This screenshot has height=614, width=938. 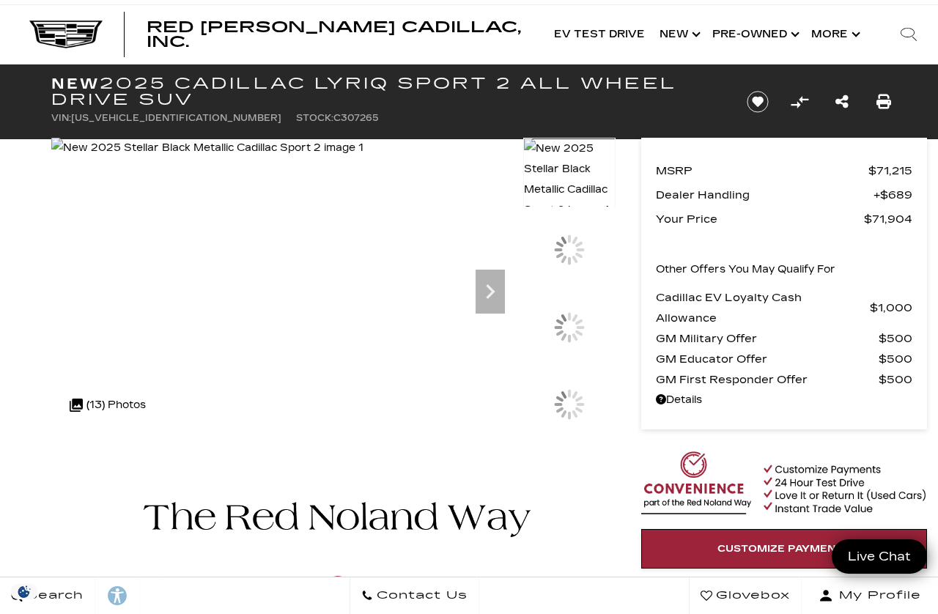 I want to click on span: Your Price, so click(x=760, y=219).